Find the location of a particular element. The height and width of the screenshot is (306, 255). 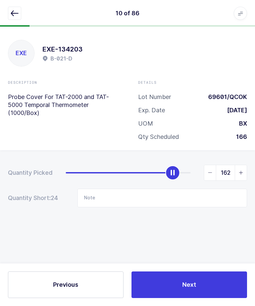

div: Lot Number is located at coordinates (154, 97).